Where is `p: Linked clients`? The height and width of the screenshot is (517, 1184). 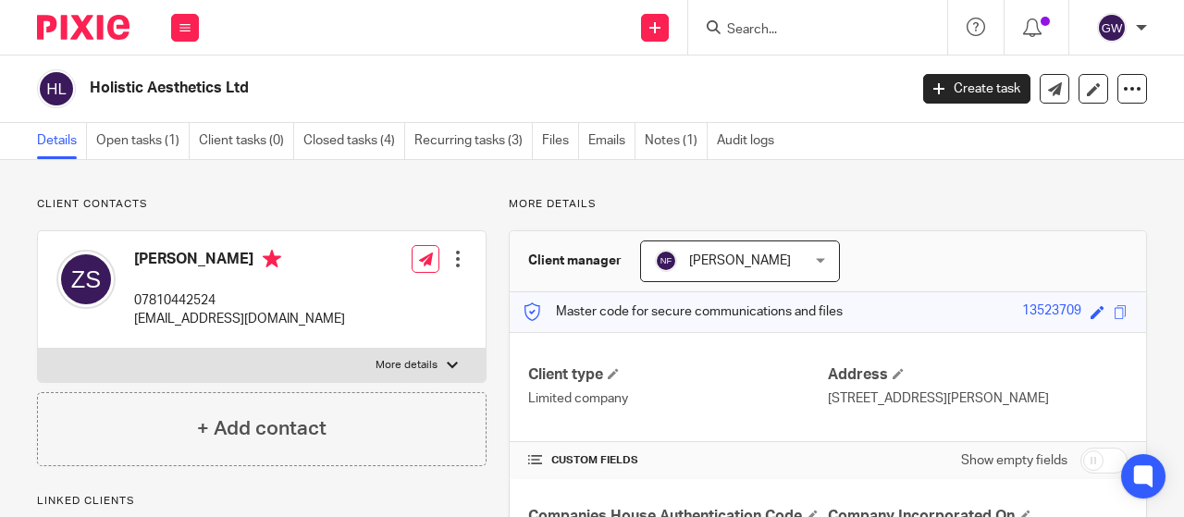
p: Linked clients is located at coordinates (262, 502).